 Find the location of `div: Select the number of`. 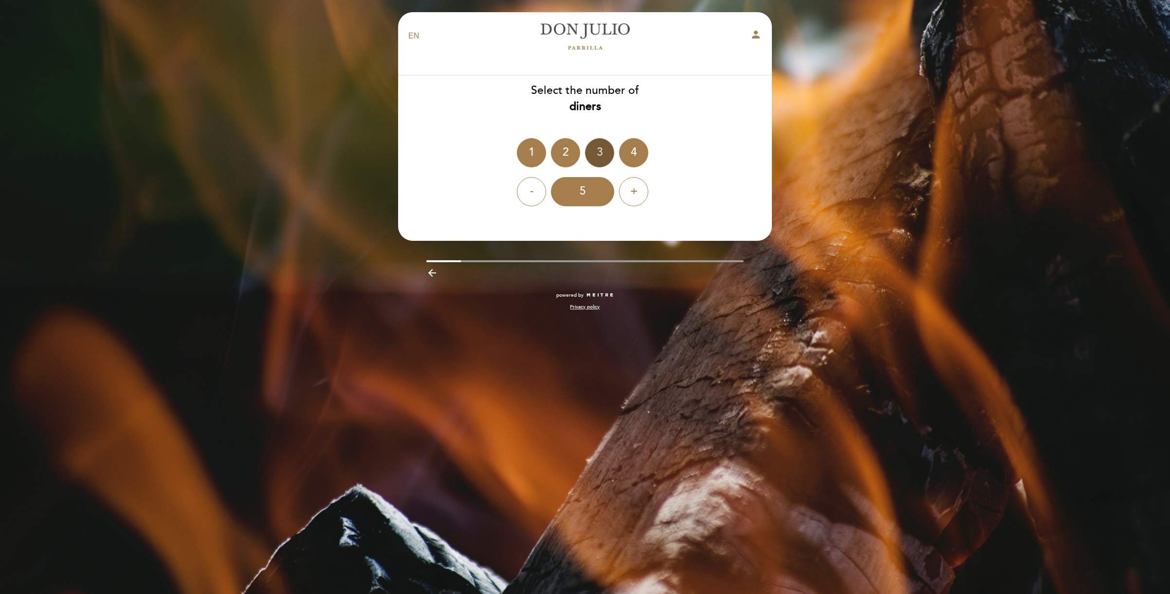

div: Select the number of is located at coordinates (585, 99).